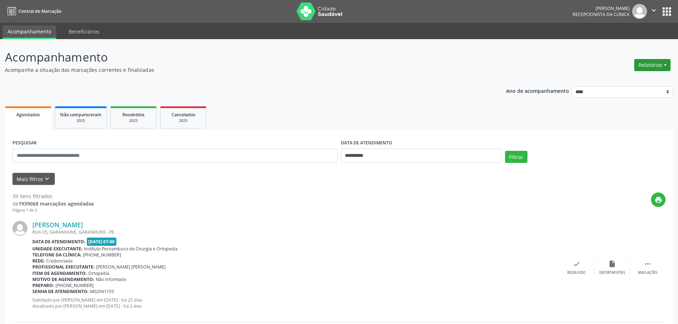  What do you see at coordinates (658, 200) in the screenshot?
I see `button: print` at bounding box center [658, 200].